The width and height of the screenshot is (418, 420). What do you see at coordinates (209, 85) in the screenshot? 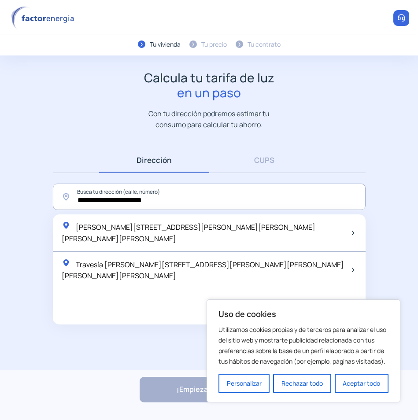
I see `h1: Calcula tu tarifa de luz` at bounding box center [209, 85].